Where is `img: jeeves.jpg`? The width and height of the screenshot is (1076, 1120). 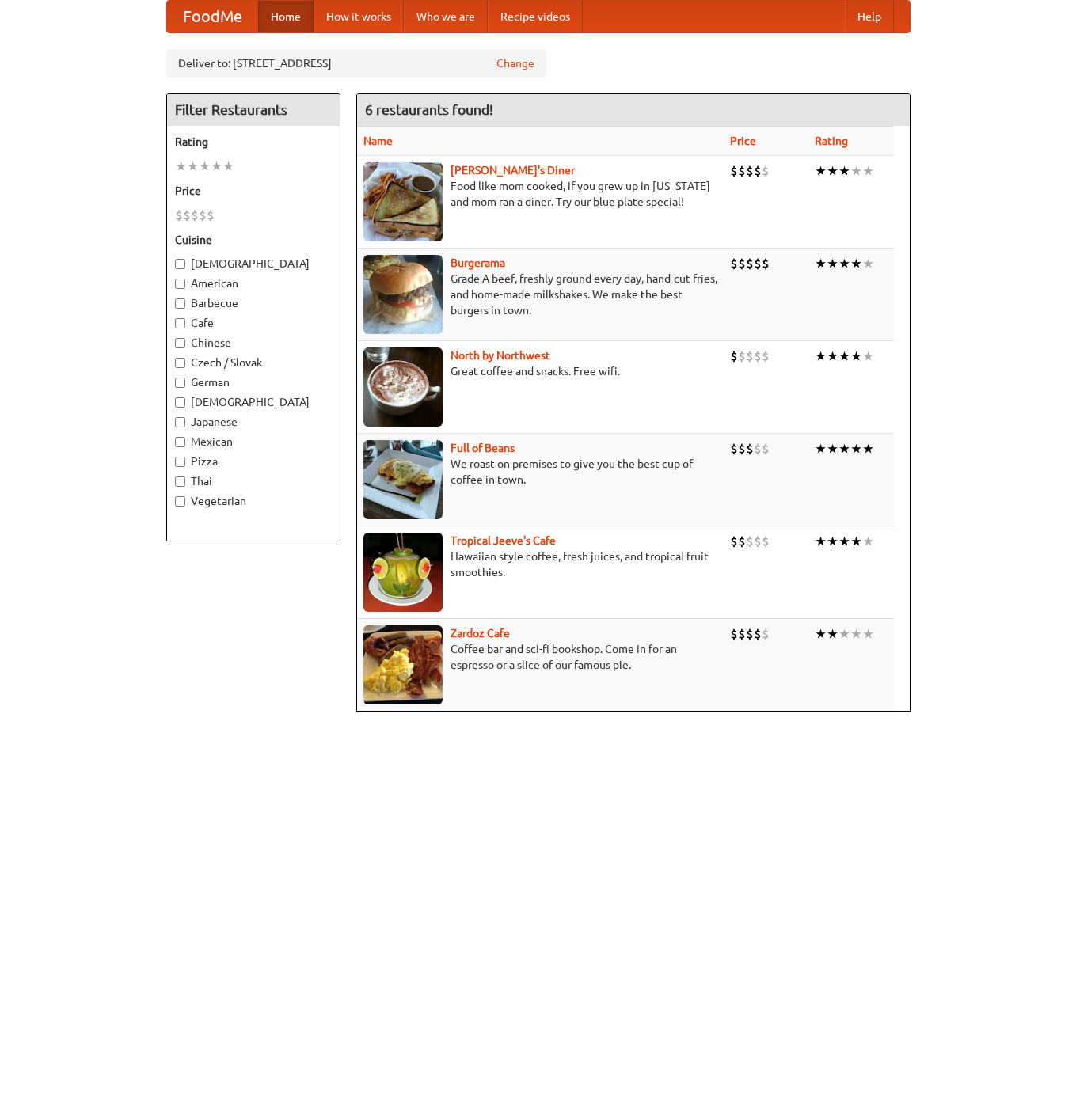
img: jeeves.jpg is located at coordinates (403, 572).